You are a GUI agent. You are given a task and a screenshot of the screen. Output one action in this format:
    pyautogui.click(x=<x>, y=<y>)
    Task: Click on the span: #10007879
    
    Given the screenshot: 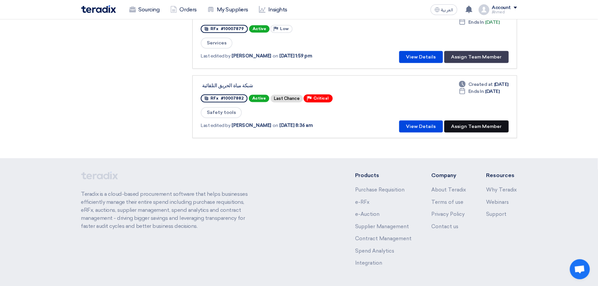 What is the action you would take?
    pyautogui.click(x=232, y=29)
    